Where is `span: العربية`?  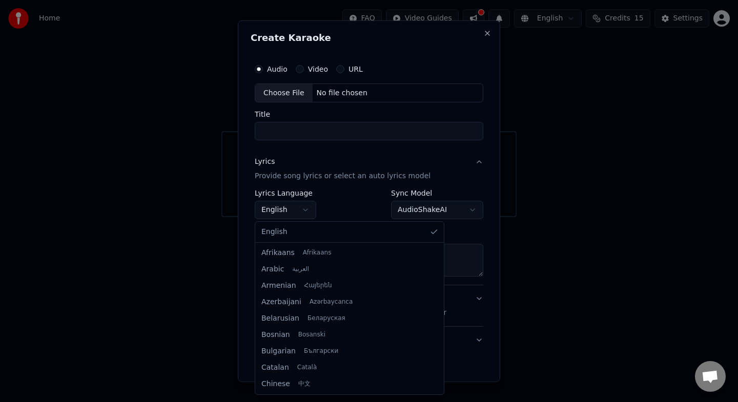 span: العربية is located at coordinates (300, 270).